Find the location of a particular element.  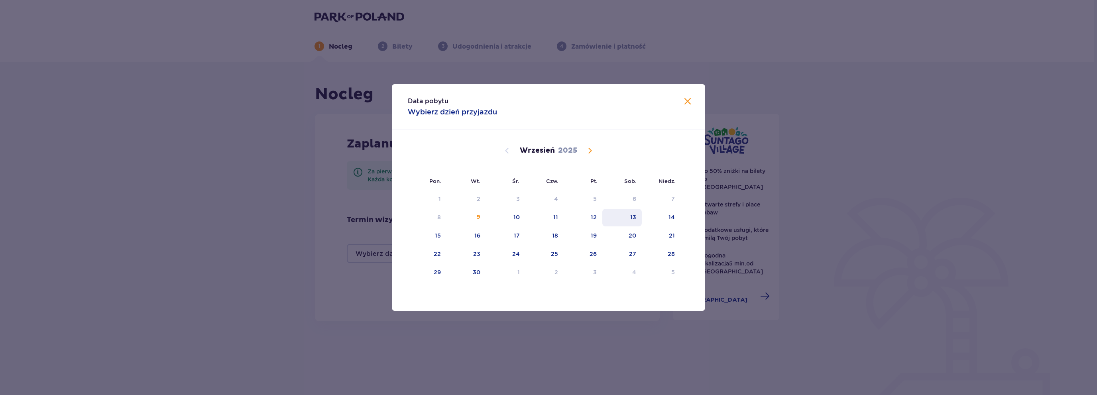

div: 24 is located at coordinates (516, 254).